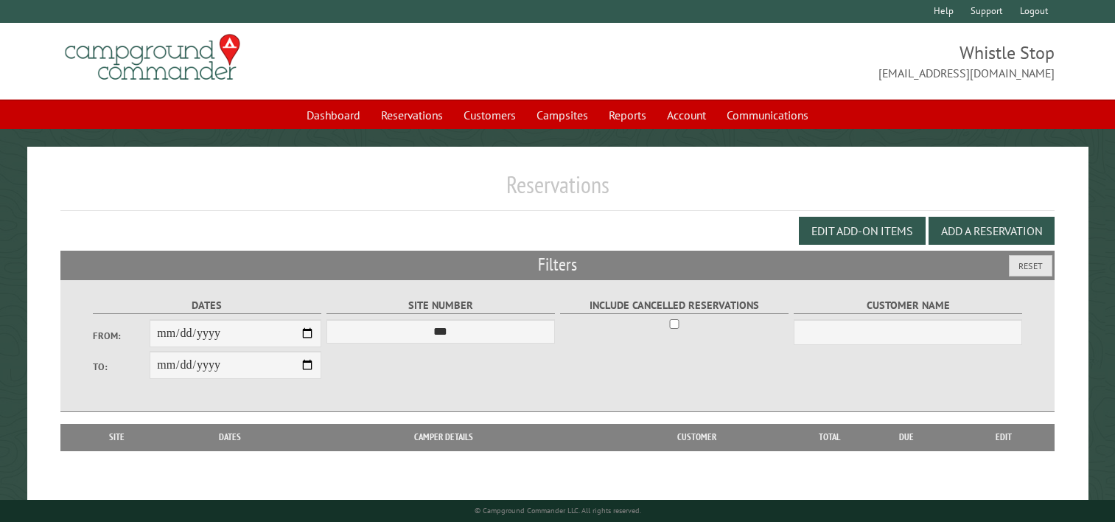 The width and height of the screenshot is (1115, 522). I want to click on button: Add a Reservation, so click(991, 231).